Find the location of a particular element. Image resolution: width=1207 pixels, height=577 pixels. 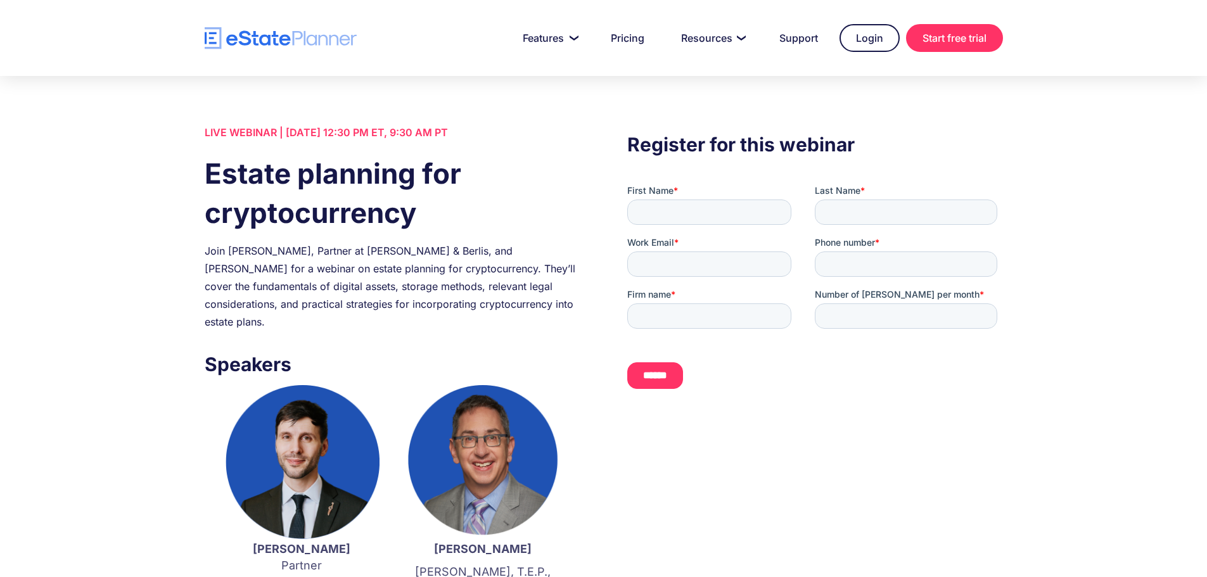

a: Login is located at coordinates (869, 38).